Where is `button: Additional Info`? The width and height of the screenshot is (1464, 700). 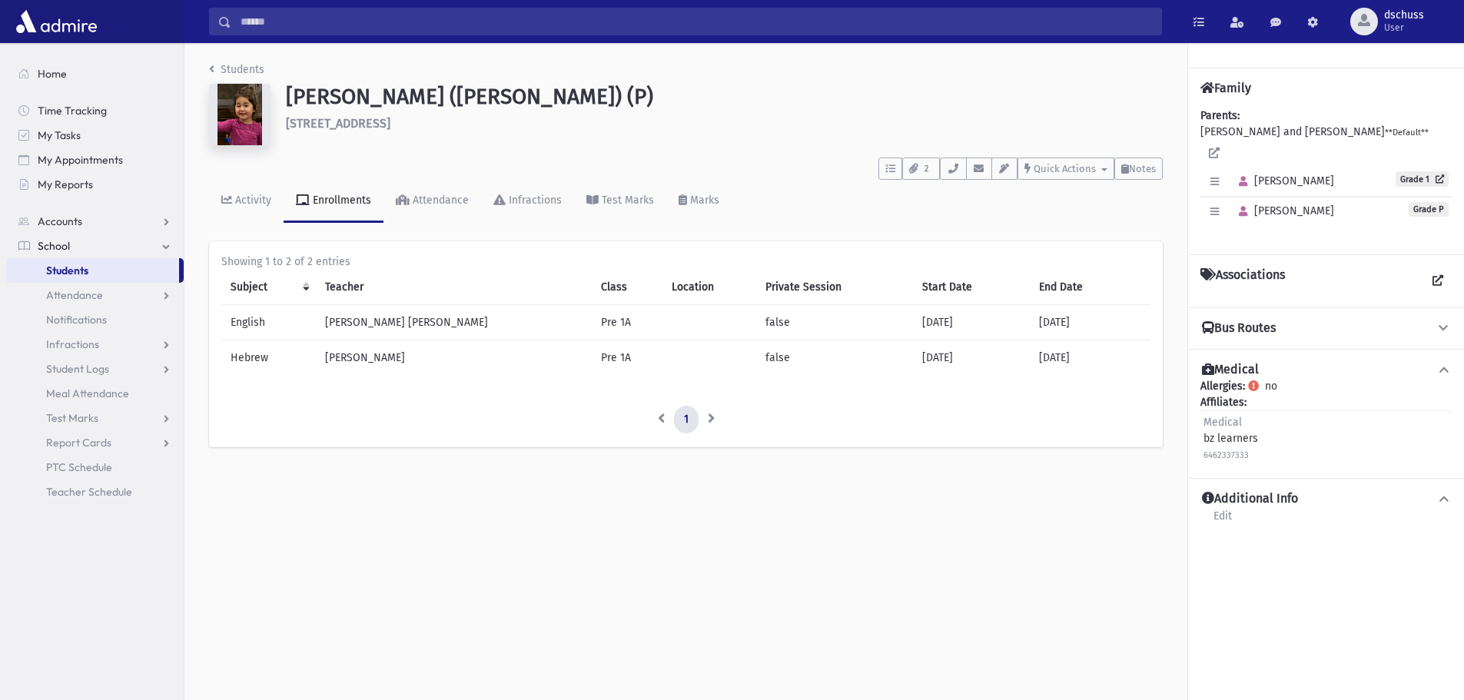
button: Additional Info is located at coordinates (1326, 499).